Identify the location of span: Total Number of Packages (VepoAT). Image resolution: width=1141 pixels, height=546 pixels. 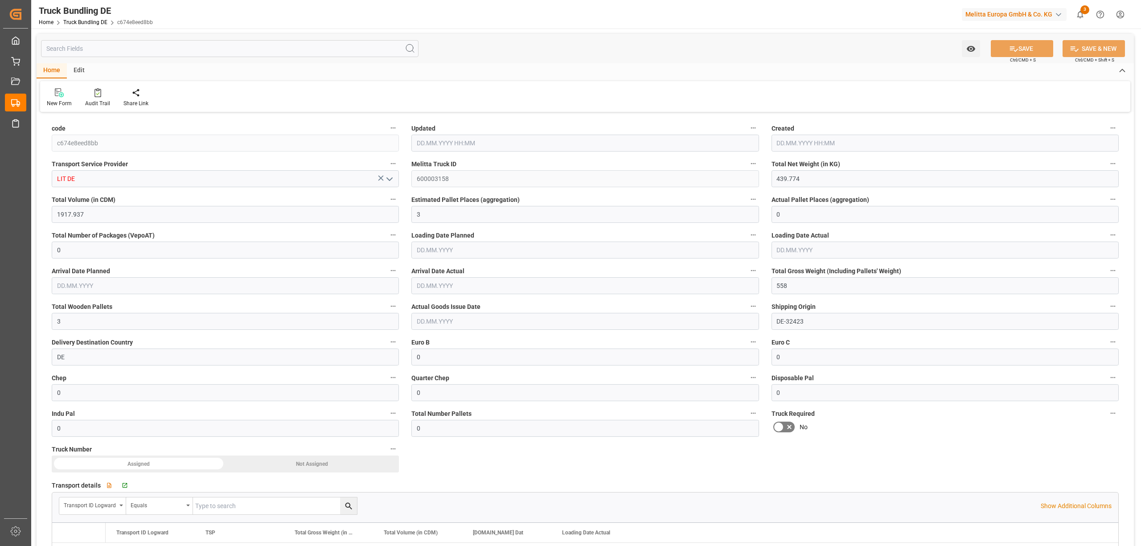
(103, 235).